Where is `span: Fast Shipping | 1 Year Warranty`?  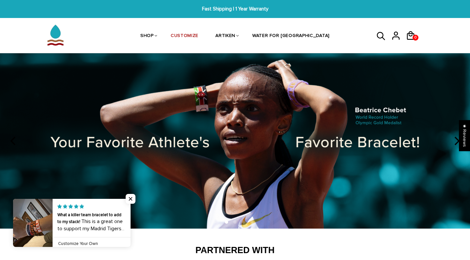 span: Fast Shipping | 1 Year Warranty is located at coordinates (235, 9).